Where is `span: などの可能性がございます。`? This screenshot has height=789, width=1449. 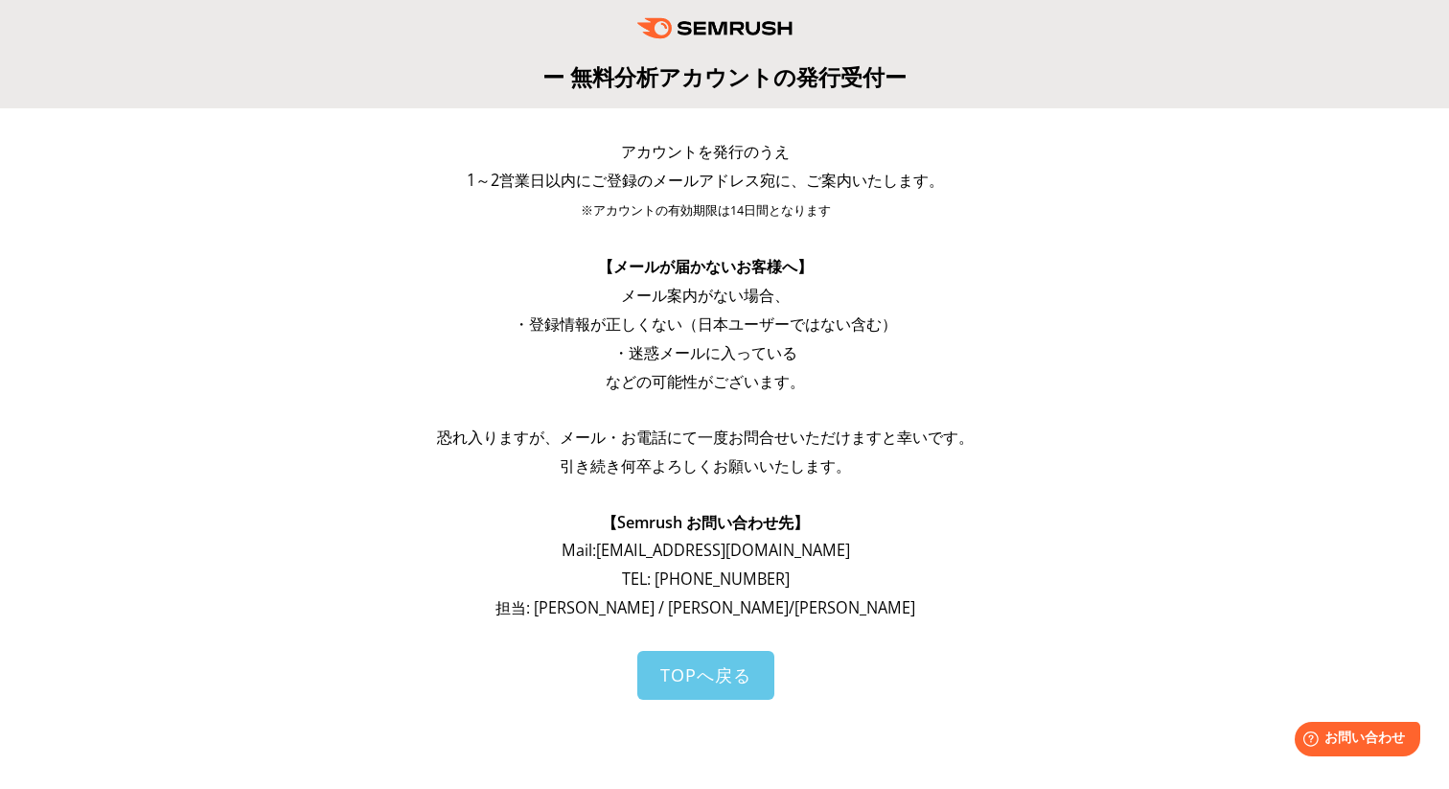
span: などの可能性がございます。 is located at coordinates (705, 381).